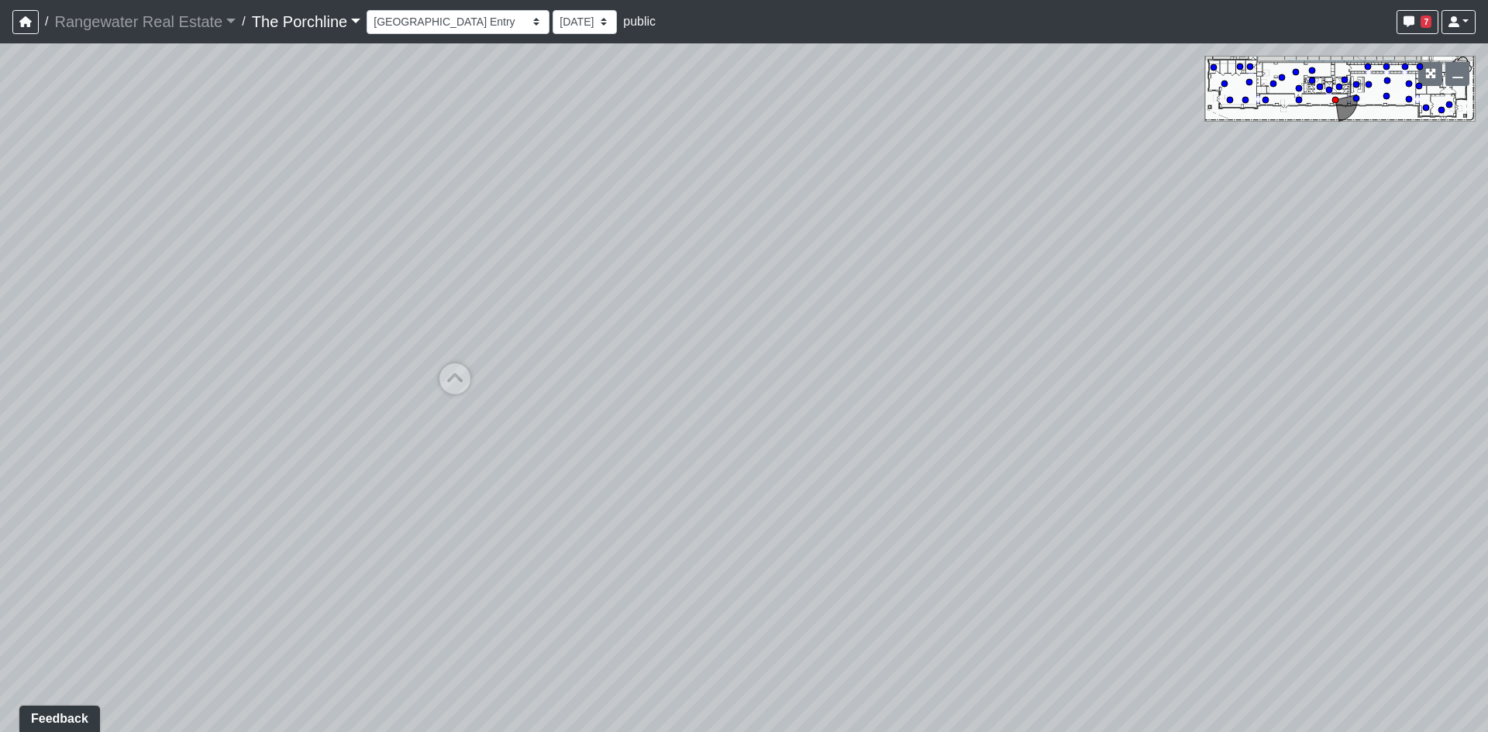 The width and height of the screenshot is (1488, 732). I want to click on span: public, so click(639, 21).